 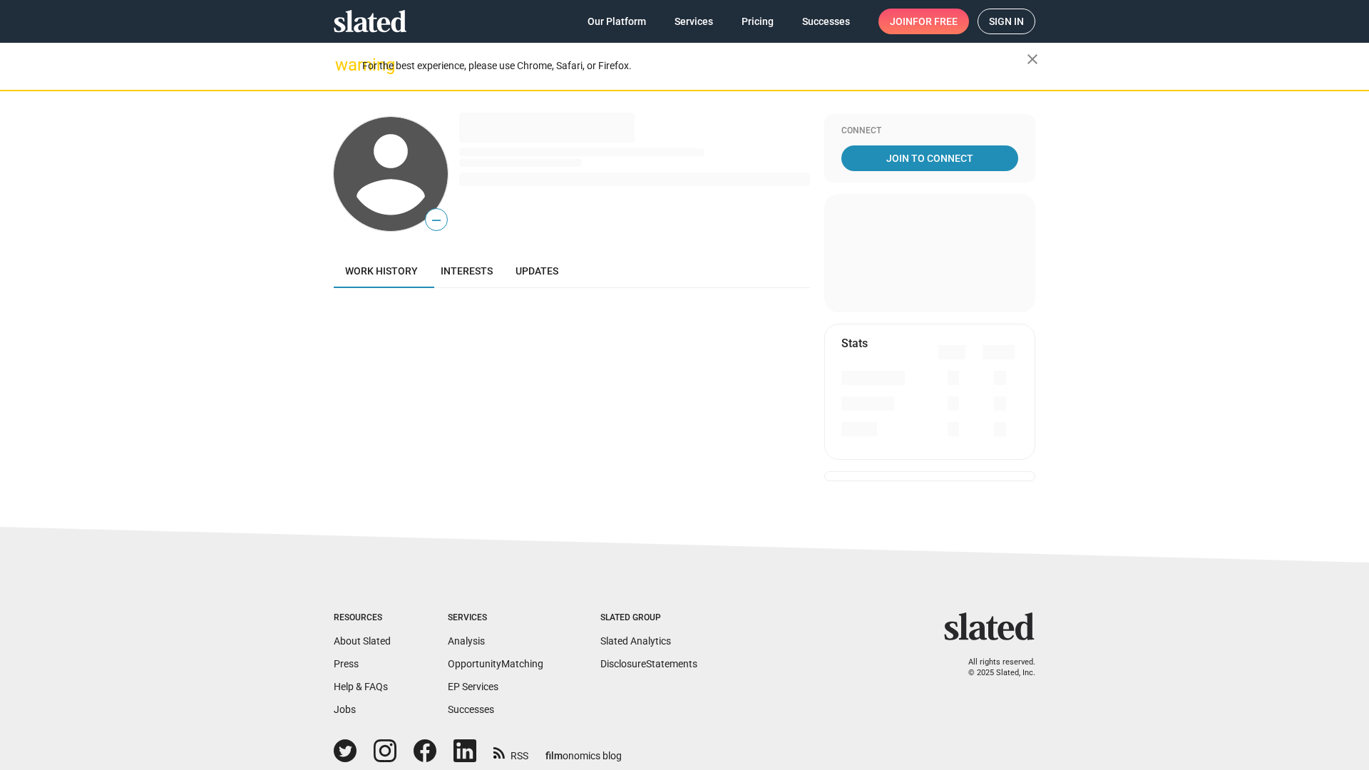 What do you see at coordinates (929, 158) in the screenshot?
I see `a: Join To Connect` at bounding box center [929, 158].